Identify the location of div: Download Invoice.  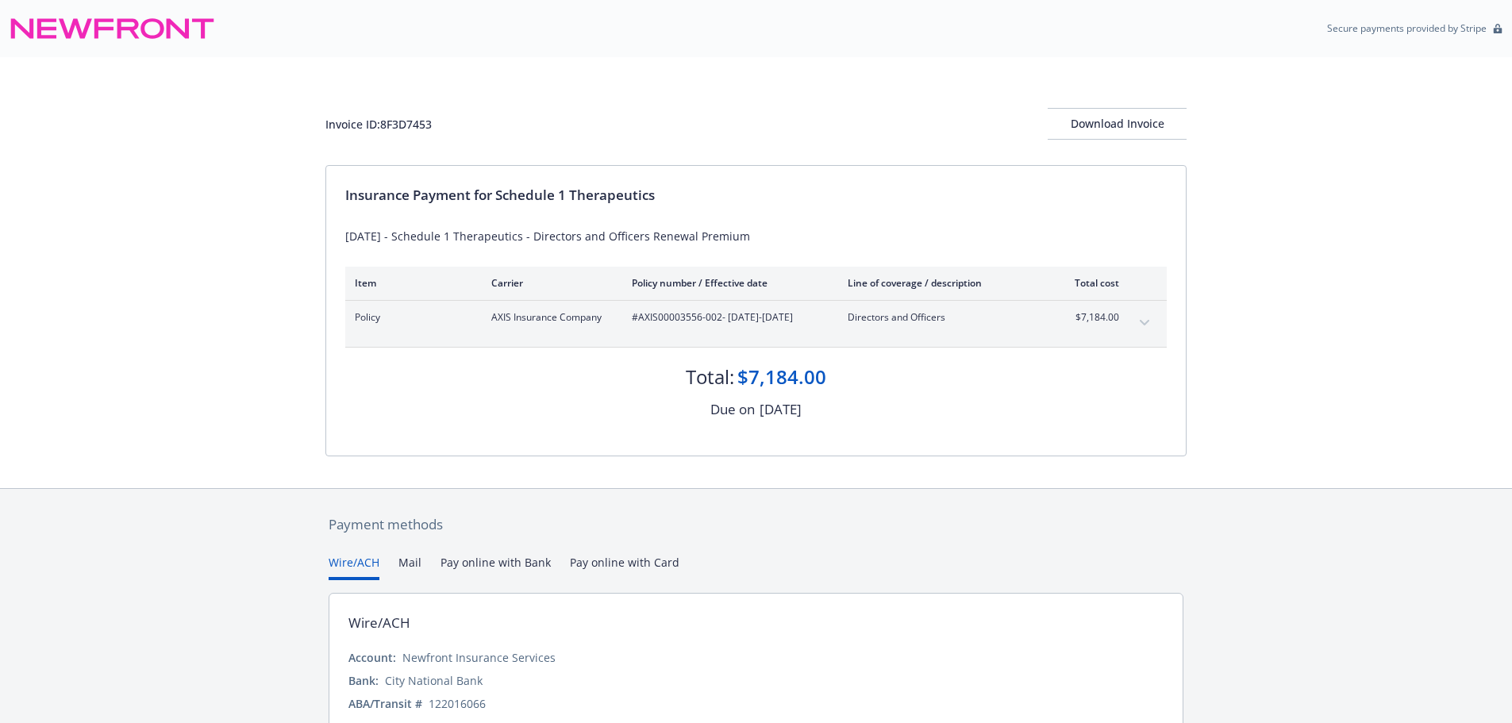
(1117, 124).